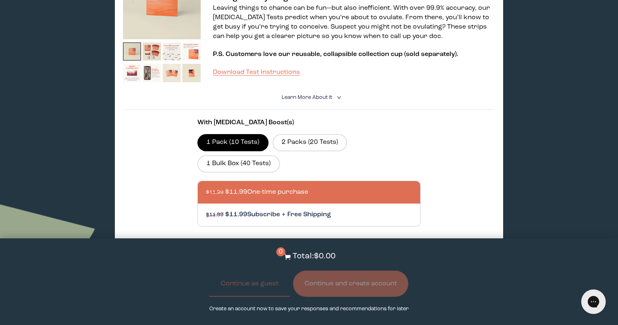 This screenshot has width=618, height=325. I want to click on label: 2 Packs (20 Tests), so click(310, 143).